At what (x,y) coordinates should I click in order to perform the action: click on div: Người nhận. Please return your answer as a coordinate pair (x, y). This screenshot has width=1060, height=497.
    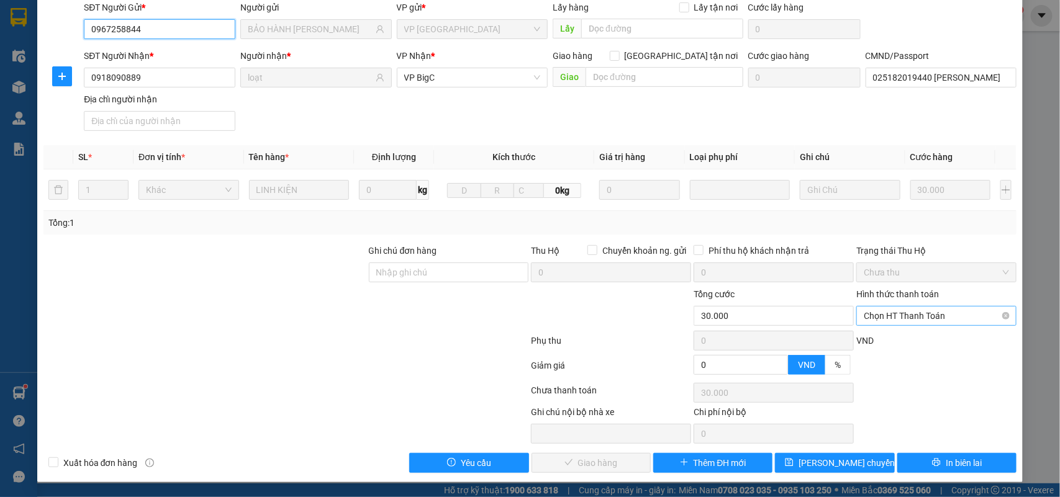
    Looking at the image, I should click on (316, 56).